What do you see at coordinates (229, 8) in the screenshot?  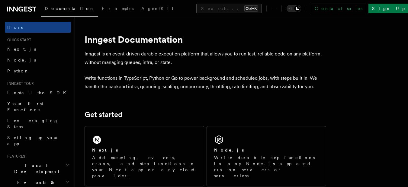 I see `button: Search...Ctrl+K` at bounding box center [229, 8].